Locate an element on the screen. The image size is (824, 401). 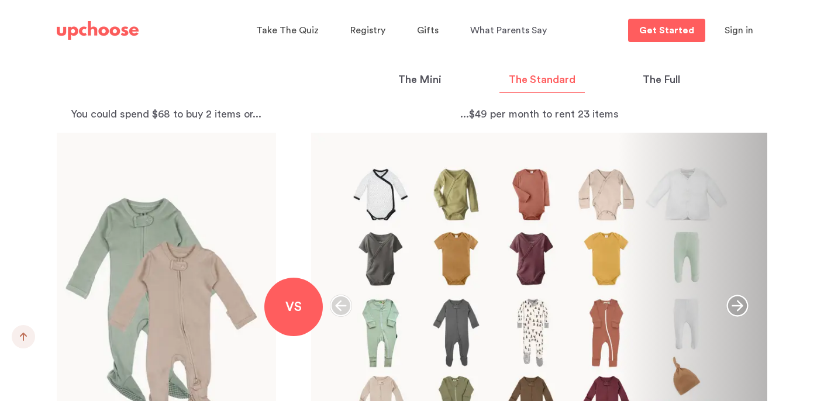
button: The Full is located at coordinates (662, 82).